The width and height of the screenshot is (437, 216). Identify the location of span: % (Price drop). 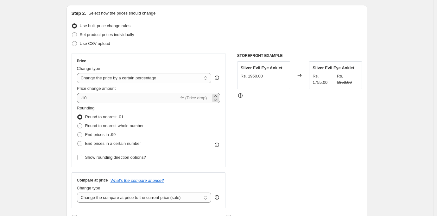
(194, 98).